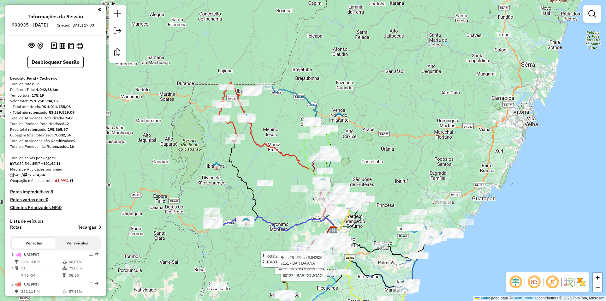 This screenshot has height=301, width=606. What do you see at coordinates (299, 189) in the screenshot?
I see `div: Atividade não roteirizada - BAR ARAPOCA` at bounding box center [299, 189].